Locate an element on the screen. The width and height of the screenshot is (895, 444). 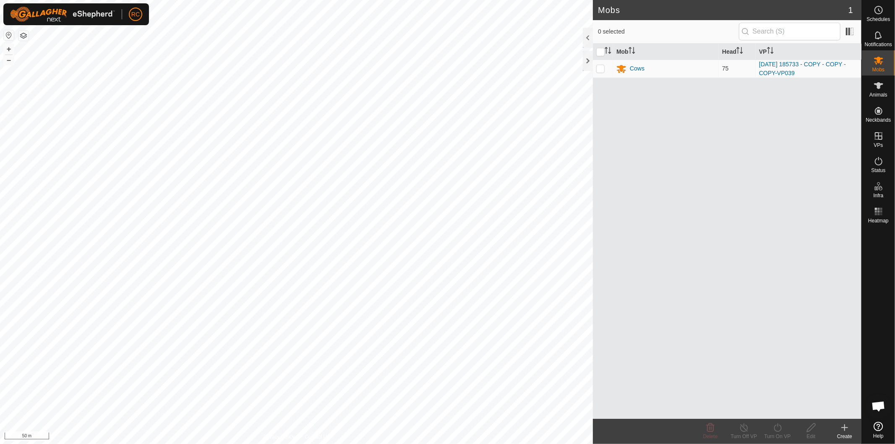
th: VP is located at coordinates (809, 52).